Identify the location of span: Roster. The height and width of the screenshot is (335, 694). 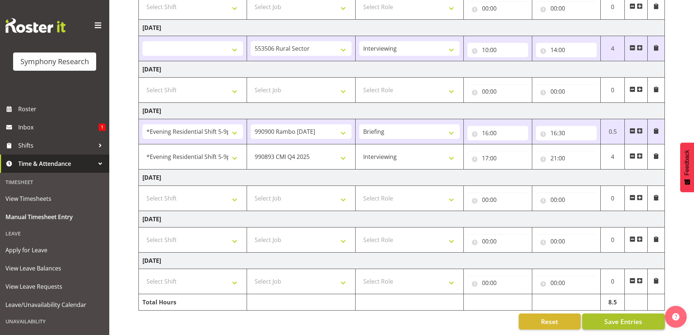
(62, 109).